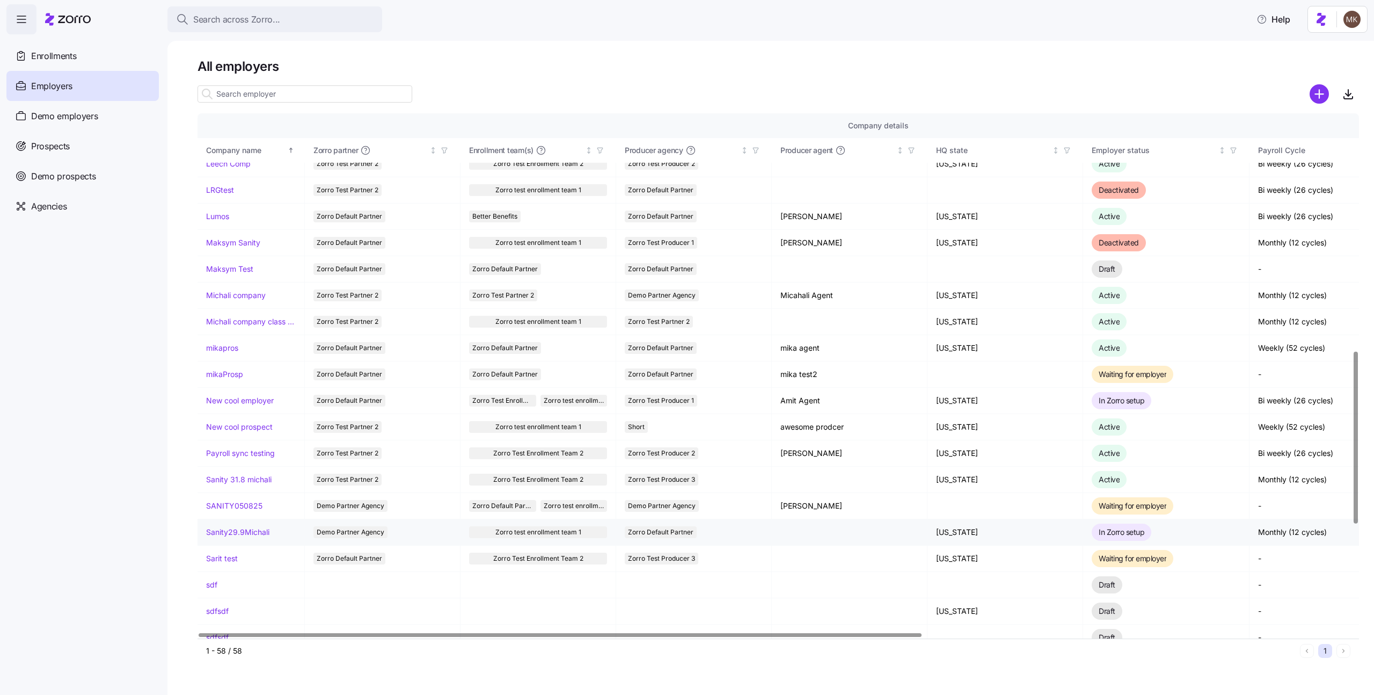 This screenshot has width=1374, height=695. I want to click on a: Lumos, so click(217, 216).